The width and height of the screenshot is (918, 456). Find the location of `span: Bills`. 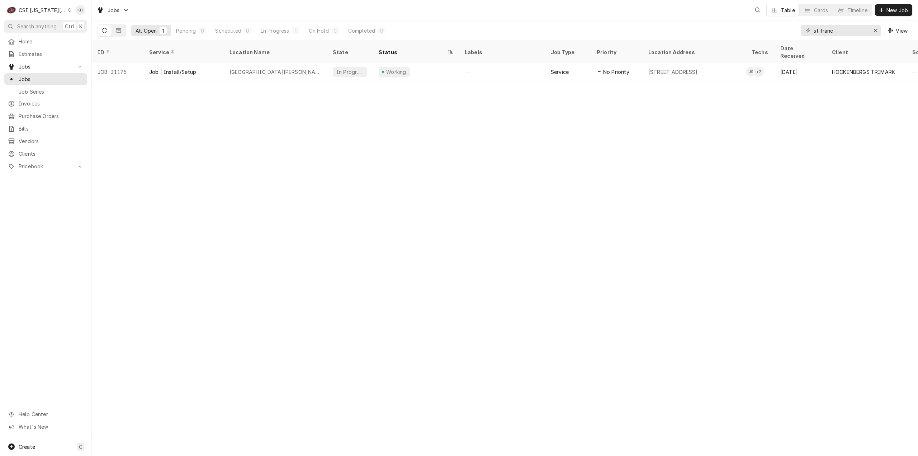

span: Bills is located at coordinates (51, 128).